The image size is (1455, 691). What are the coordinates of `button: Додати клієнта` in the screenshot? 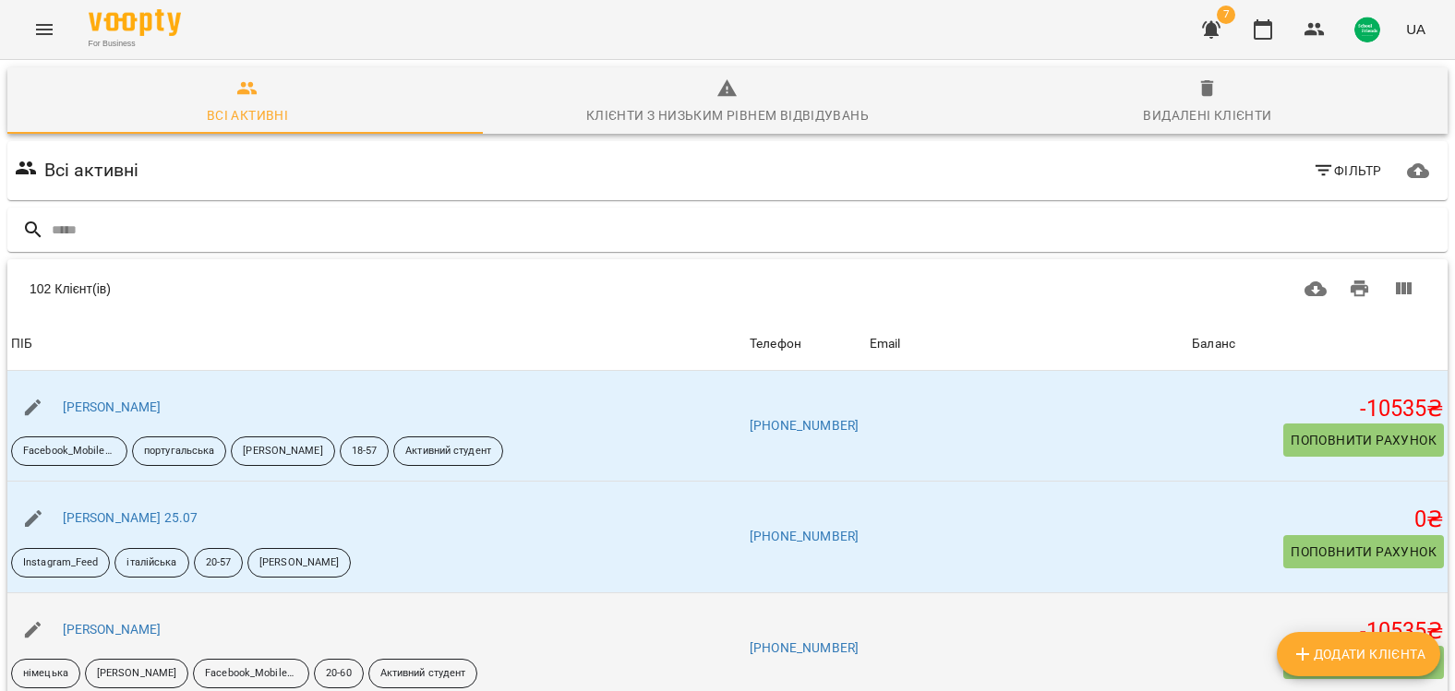 It's located at (1358, 654).